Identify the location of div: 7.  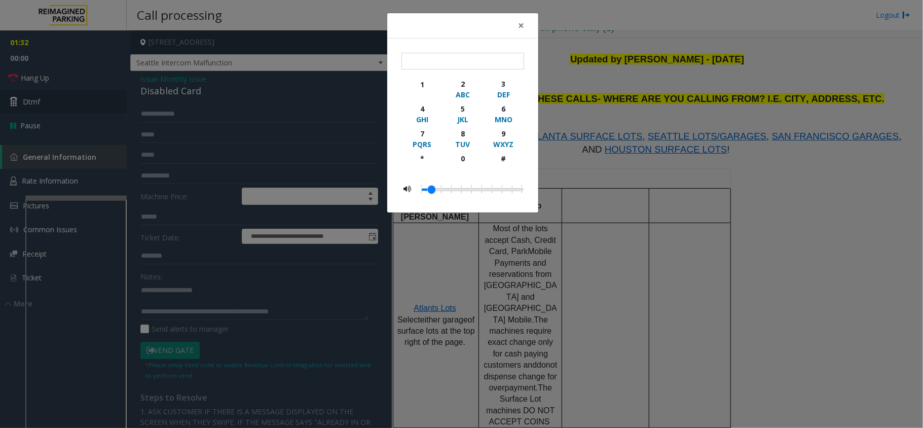
(422, 133).